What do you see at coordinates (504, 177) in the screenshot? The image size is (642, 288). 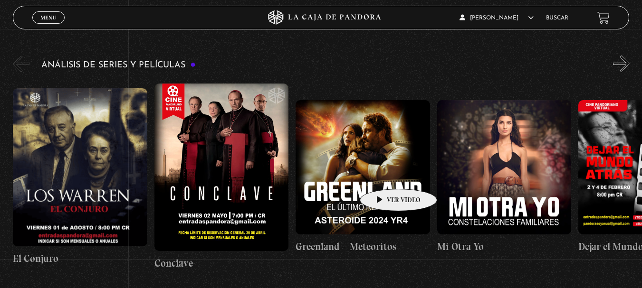 I see `a: Mi Otra Yo` at bounding box center [504, 177].